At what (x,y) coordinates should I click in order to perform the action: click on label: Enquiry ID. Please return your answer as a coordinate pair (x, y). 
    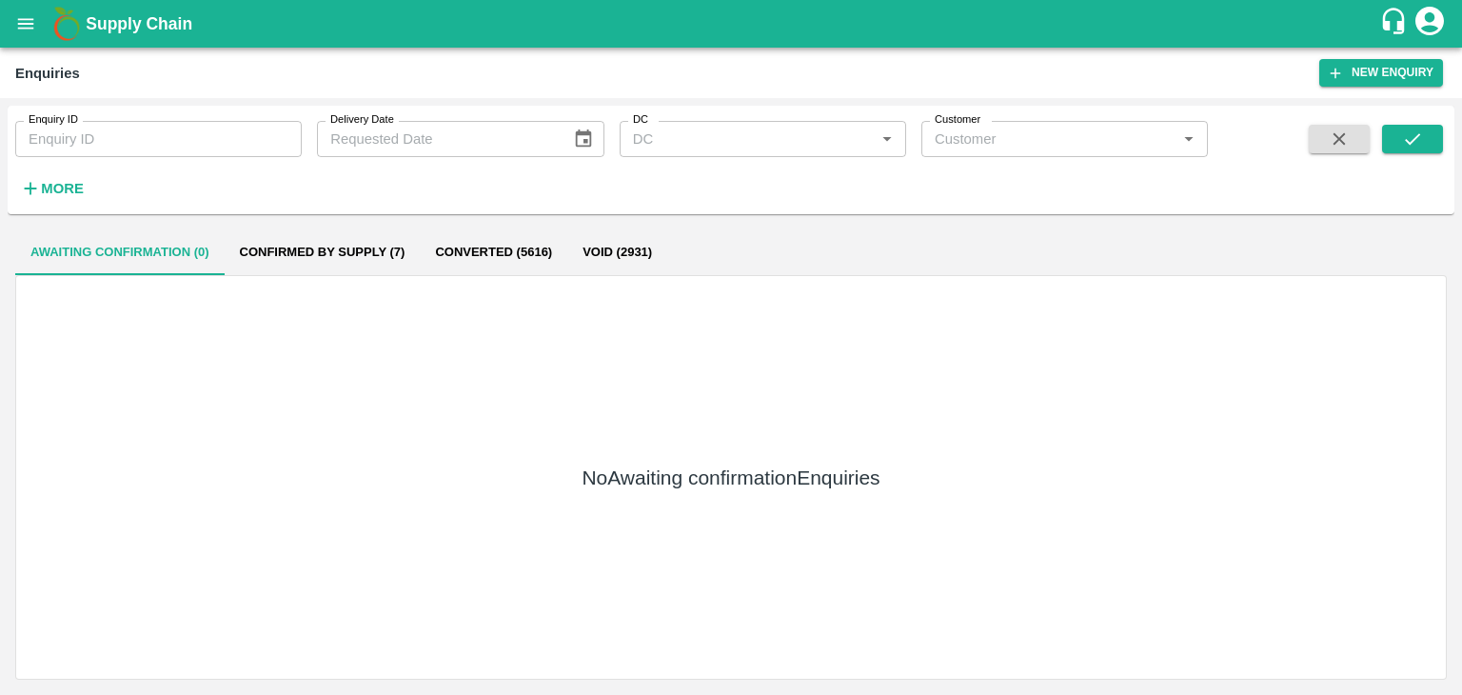
    Looking at the image, I should click on (53, 120).